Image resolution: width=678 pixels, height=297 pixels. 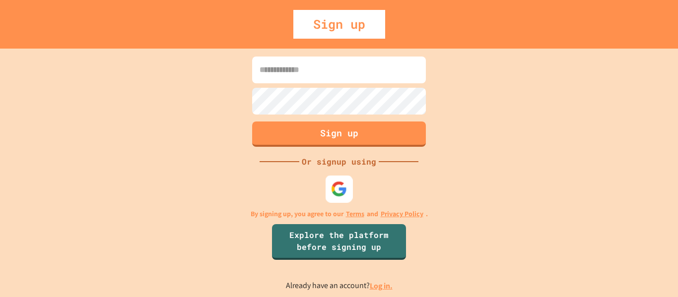 What do you see at coordinates (339, 188) in the screenshot?
I see `img: google-icon.svg` at bounding box center [339, 188].